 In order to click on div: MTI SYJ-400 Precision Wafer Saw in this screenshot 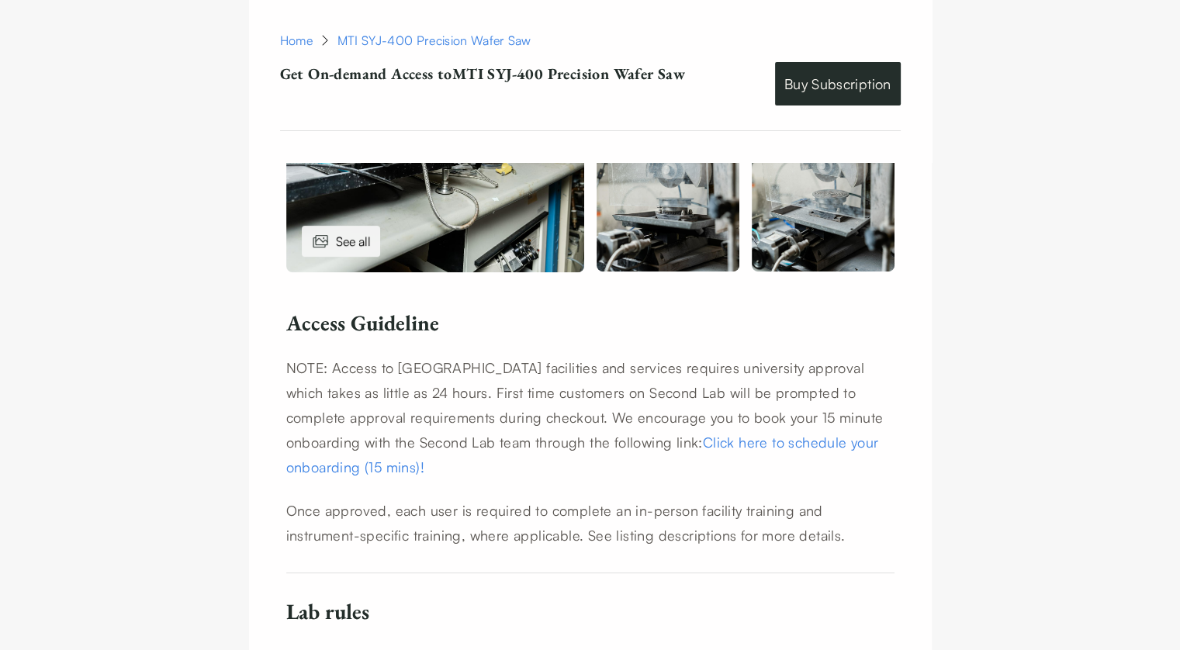, I will do `click(435, 40)`.